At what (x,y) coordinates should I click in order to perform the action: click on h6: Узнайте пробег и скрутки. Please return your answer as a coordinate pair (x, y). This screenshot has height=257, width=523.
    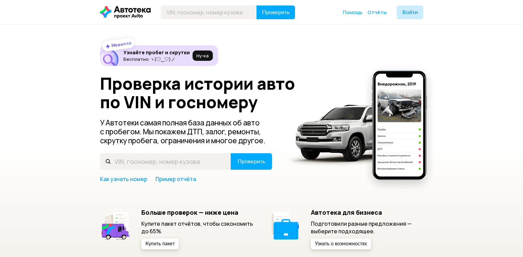
    Looking at the image, I should click on (156, 53).